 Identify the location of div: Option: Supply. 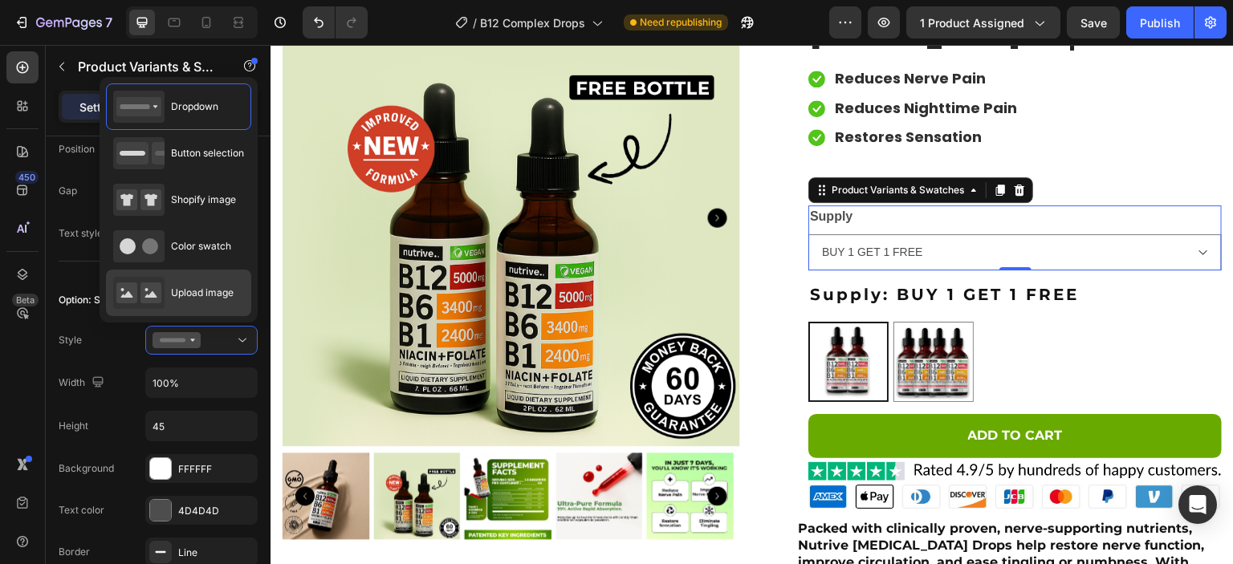
(92, 300).